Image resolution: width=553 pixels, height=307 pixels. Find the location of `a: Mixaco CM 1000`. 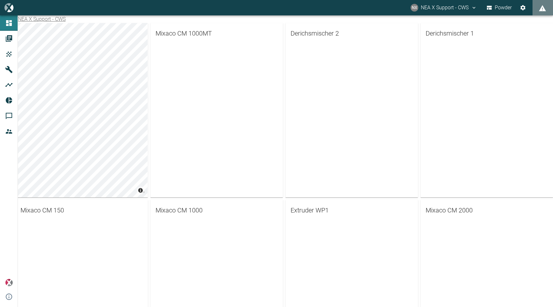

a: Mixaco CM 1000 is located at coordinates (217, 210).